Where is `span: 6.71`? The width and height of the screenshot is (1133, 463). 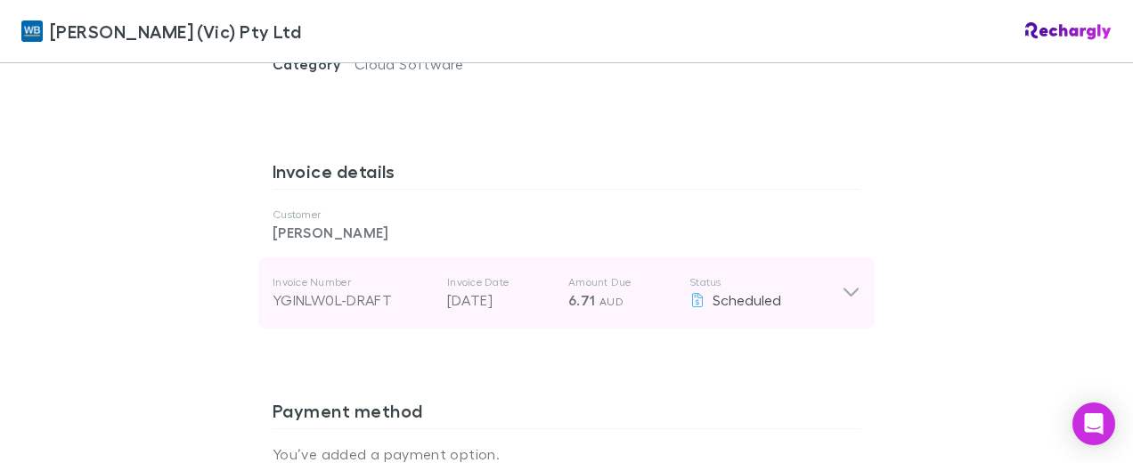
span: 6.71 is located at coordinates (582, 300).